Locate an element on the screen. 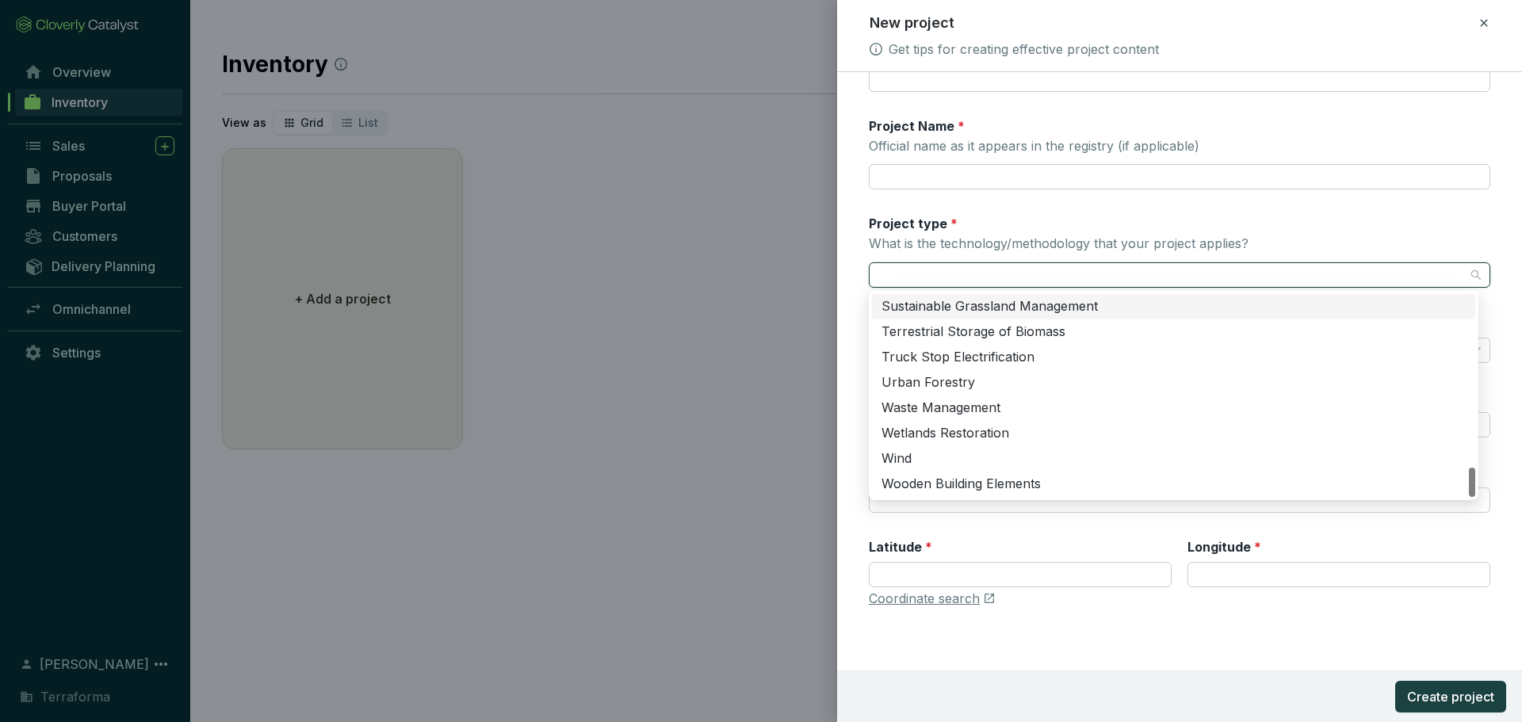 This screenshot has height=722, width=1522. label: Project type is located at coordinates (913, 224).